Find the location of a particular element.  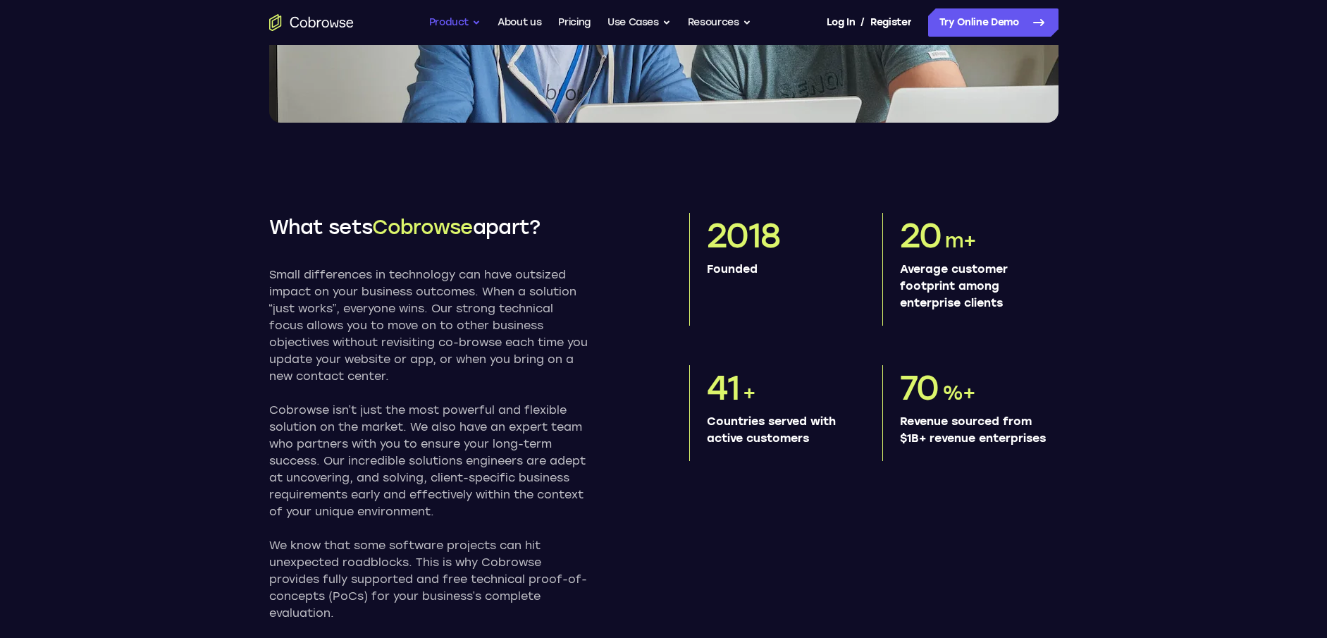

span: 2018 is located at coordinates (744, 235).